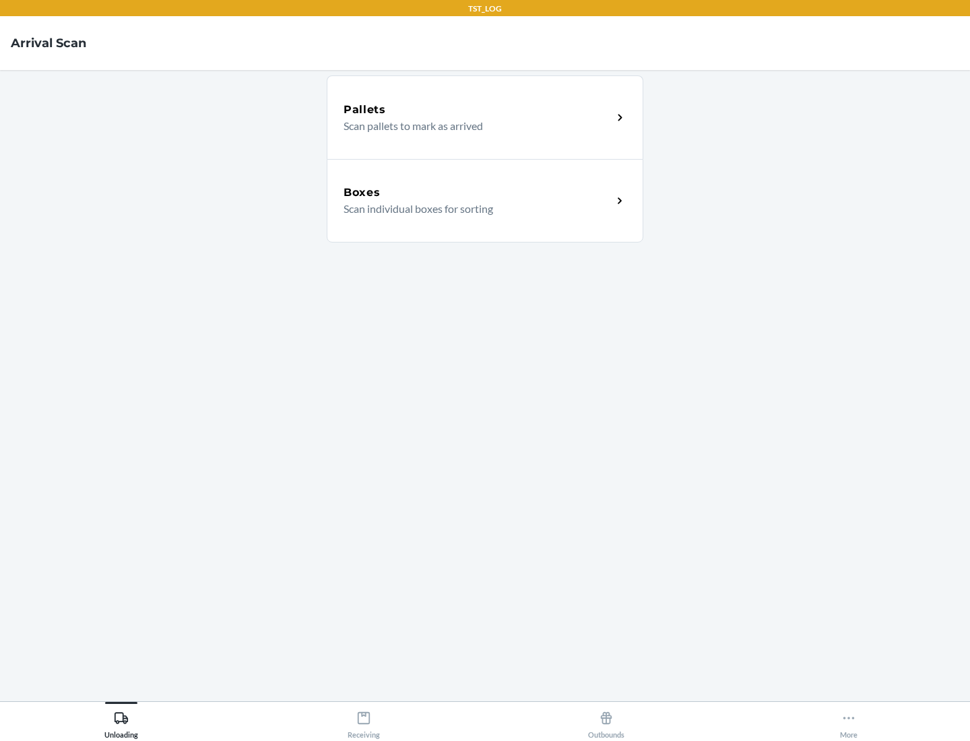 Image resolution: width=970 pixels, height=741 pixels. What do you see at coordinates (485, 201) in the screenshot?
I see `a: BoxesScan individual boxes for sorting` at bounding box center [485, 201].